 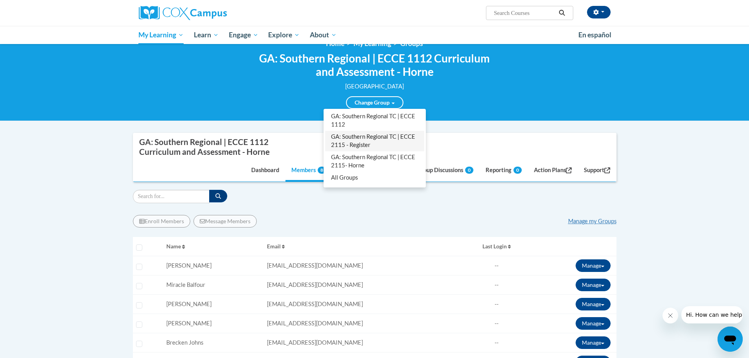 I want to click on span: My Learning, so click(x=161, y=35).